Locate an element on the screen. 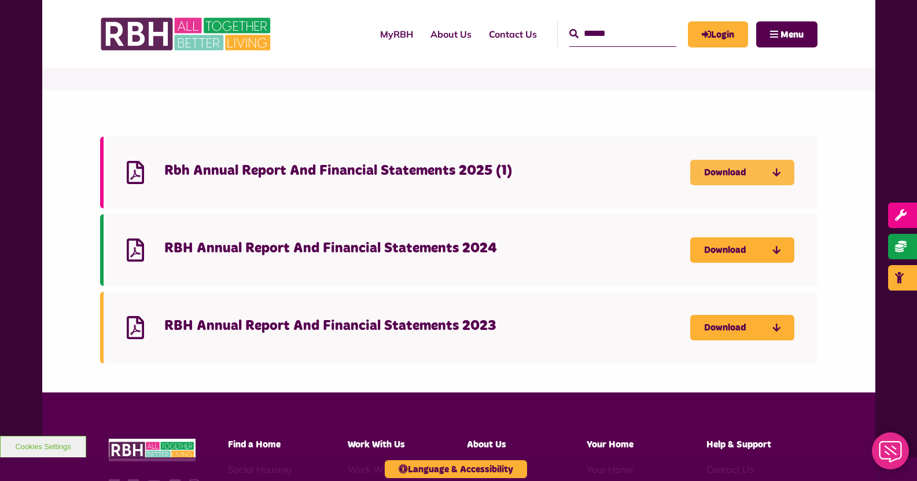 This screenshot has width=917, height=481. a: Contact Us is located at coordinates (513, 34).